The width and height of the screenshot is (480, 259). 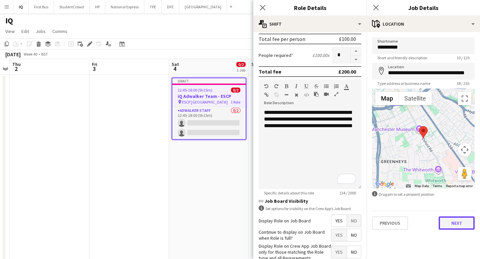 What do you see at coordinates (326, 94) in the screenshot?
I see `button: Insert video` at bounding box center [326, 94].